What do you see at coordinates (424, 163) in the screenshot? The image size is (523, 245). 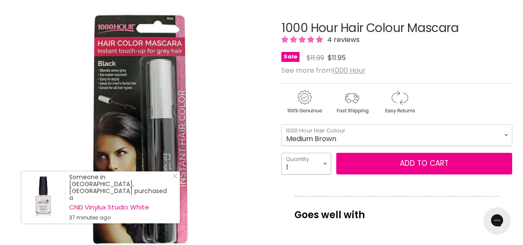 I see `button: Add to cart` at bounding box center [424, 163].